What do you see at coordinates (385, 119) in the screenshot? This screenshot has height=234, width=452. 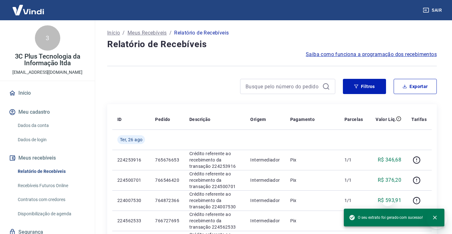 I see `p: Valor Líq.` at bounding box center [385, 119].